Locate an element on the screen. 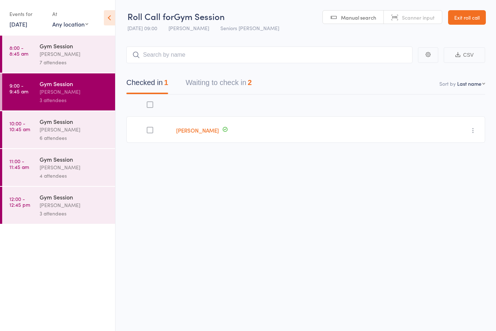 Image resolution: width=496 pixels, height=331 pixels. div: Last name is located at coordinates (469, 84).